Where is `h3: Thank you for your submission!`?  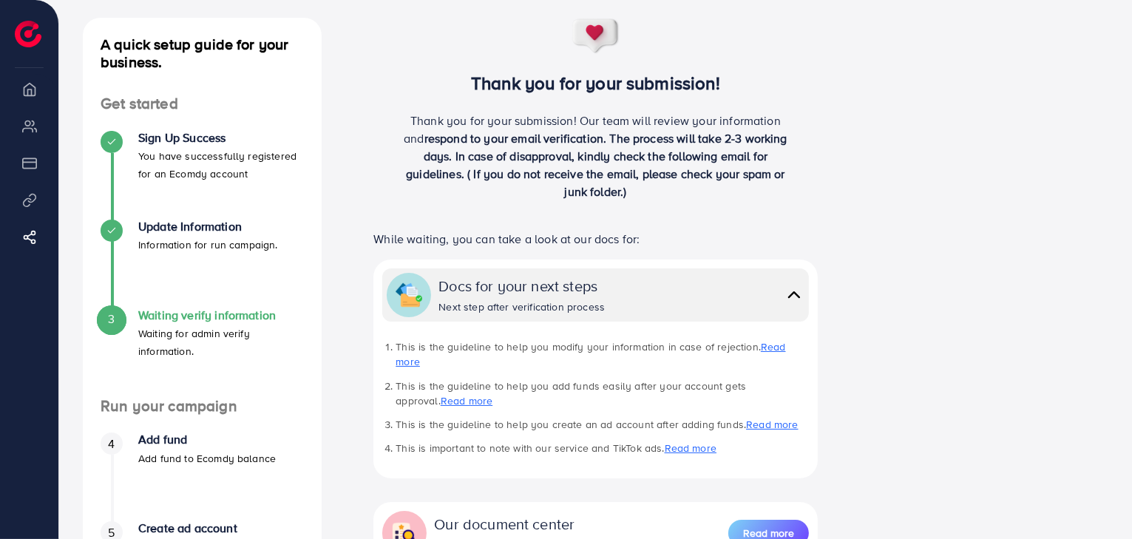
h3: Thank you for your submission! is located at coordinates (595, 83).